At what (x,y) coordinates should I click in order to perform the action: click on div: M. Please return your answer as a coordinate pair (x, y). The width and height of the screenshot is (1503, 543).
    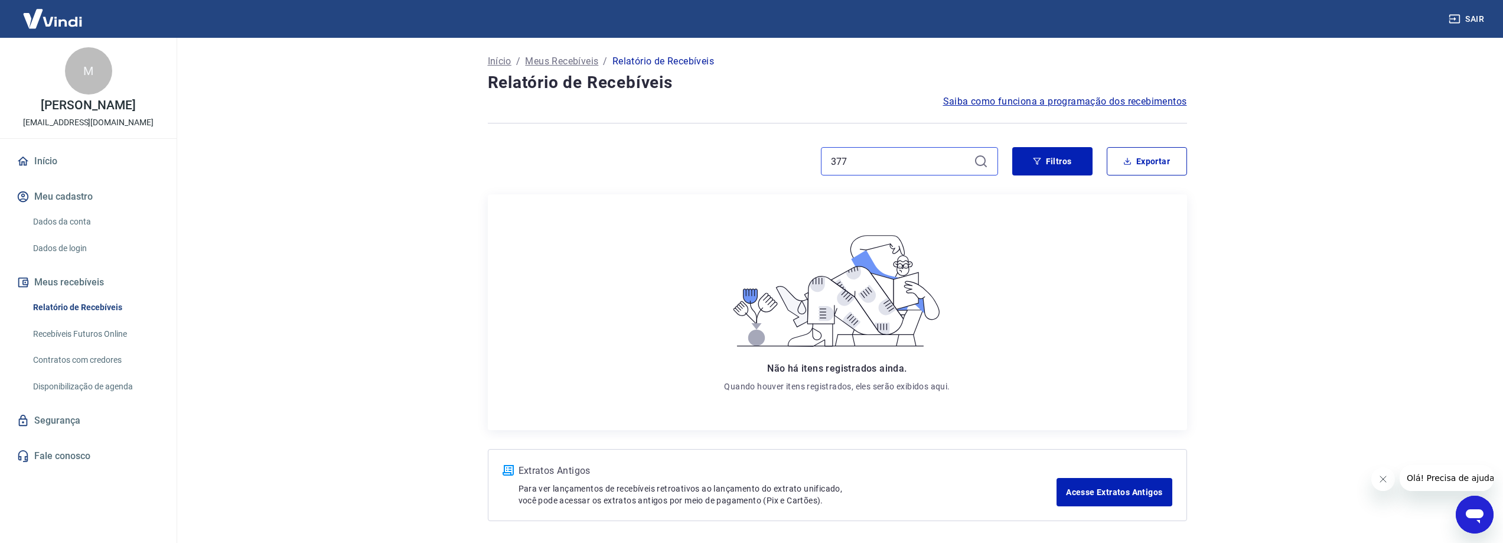
    Looking at the image, I should click on (89, 71).